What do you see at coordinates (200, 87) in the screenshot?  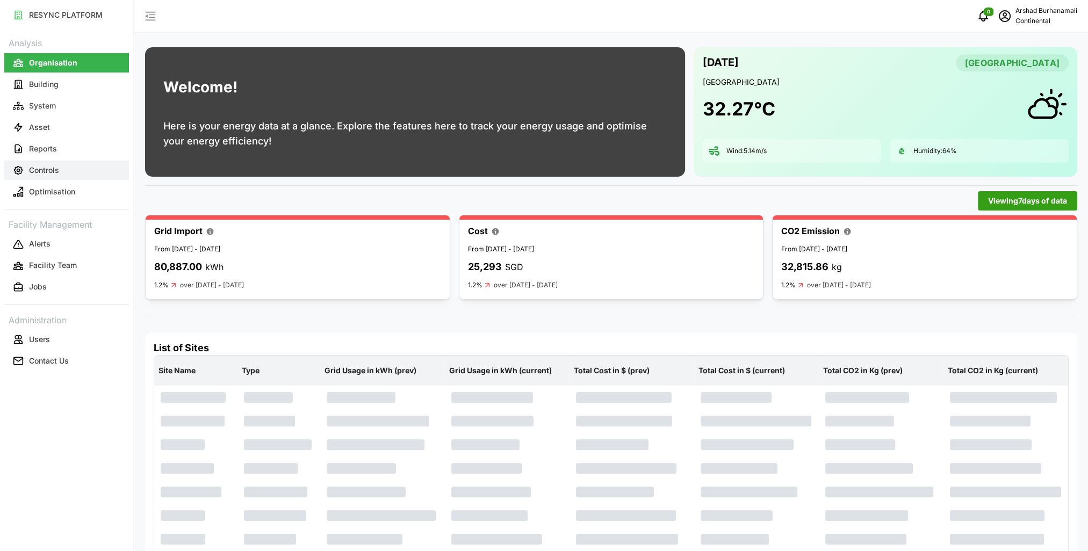 I see `h1: Welcome!` at bounding box center [200, 87].